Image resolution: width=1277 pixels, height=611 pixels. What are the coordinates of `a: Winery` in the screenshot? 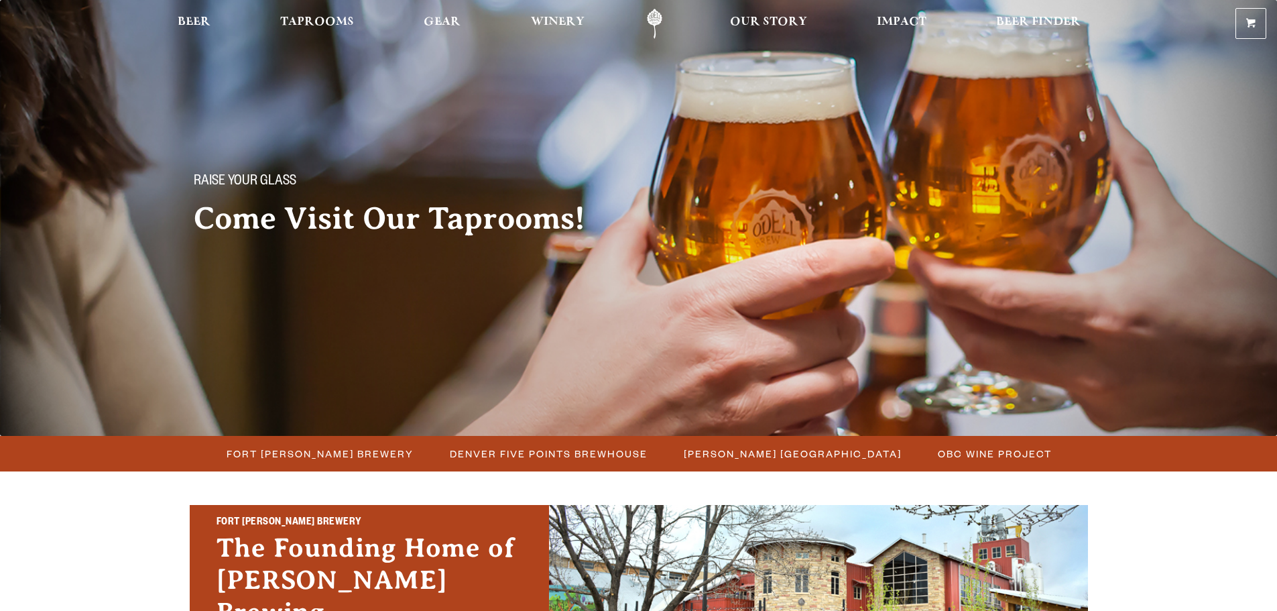 It's located at (558, 23).